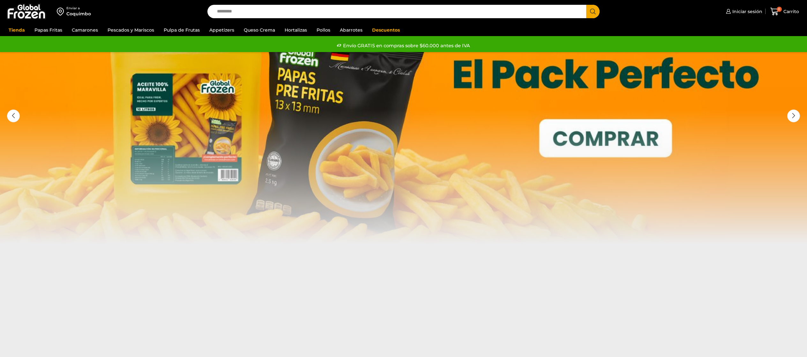 The width and height of the screenshot is (807, 357). What do you see at coordinates (779, 9) in the screenshot?
I see `span: 0` at bounding box center [779, 9].